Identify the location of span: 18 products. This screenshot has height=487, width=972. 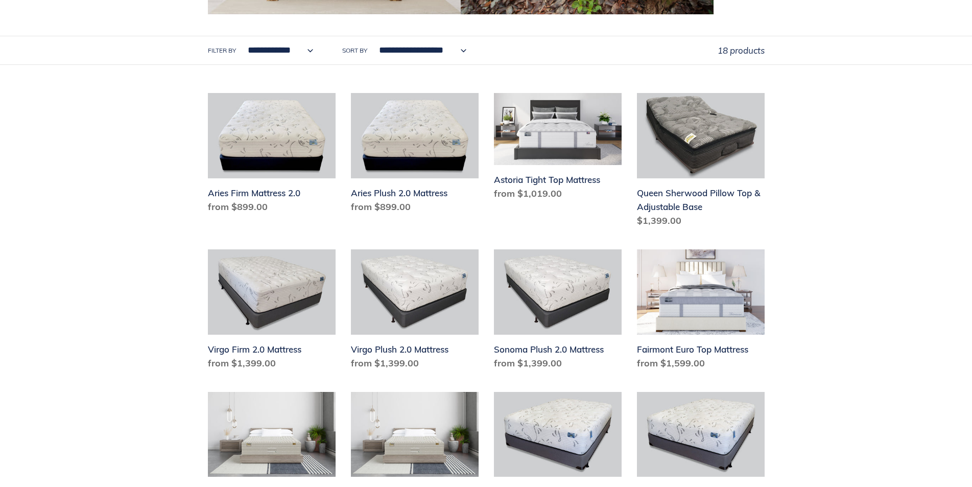
(741, 50).